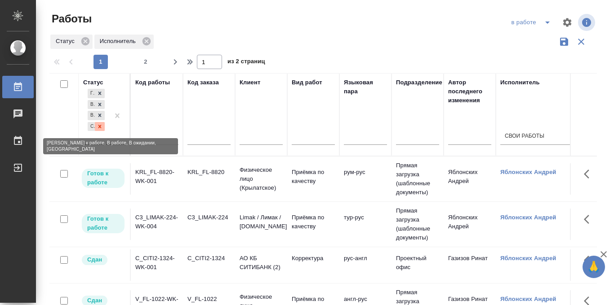  Describe the element at coordinates (365, 265) in the screenshot. I see `td: рус-англ` at that location.